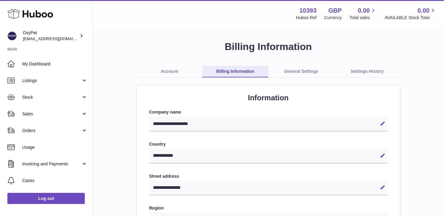 This screenshot has height=216, width=444. What do you see at coordinates (308, 10) in the screenshot?
I see `strong: 10393` at bounding box center [308, 10].